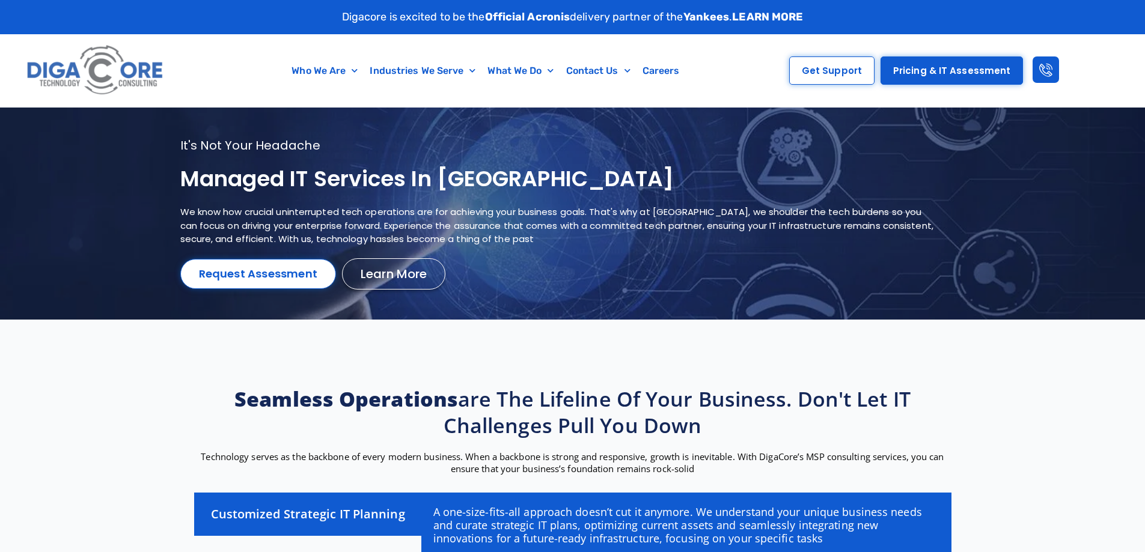  I want to click on a: LEARN MORE, so click(767, 17).